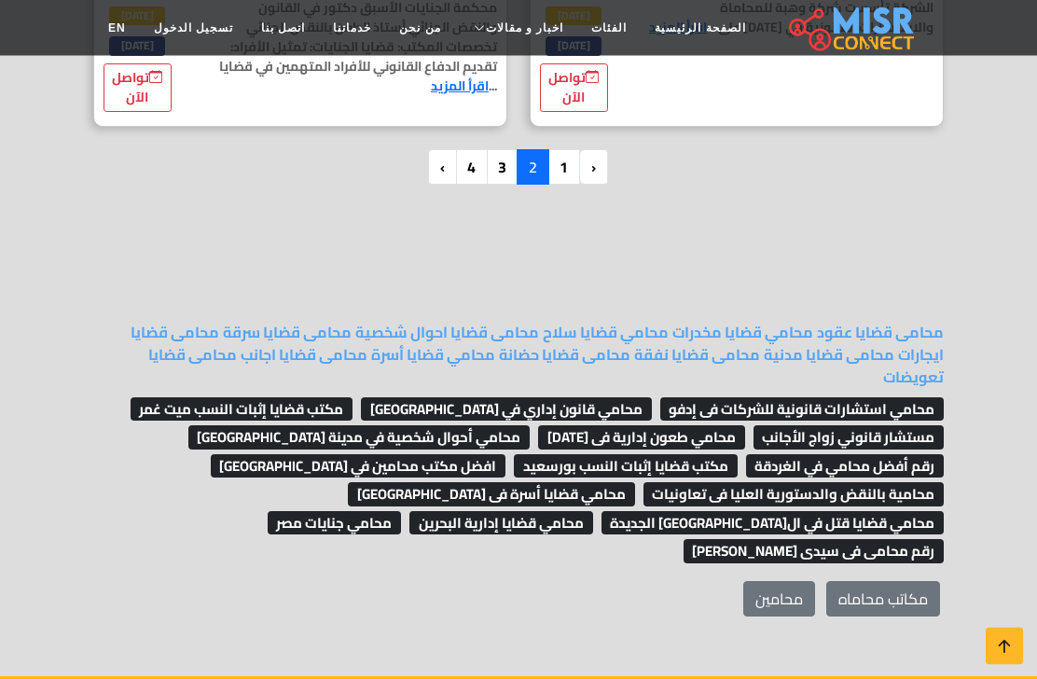 This screenshot has height=679, width=1037. I want to click on a: من نحن, so click(420, 28).